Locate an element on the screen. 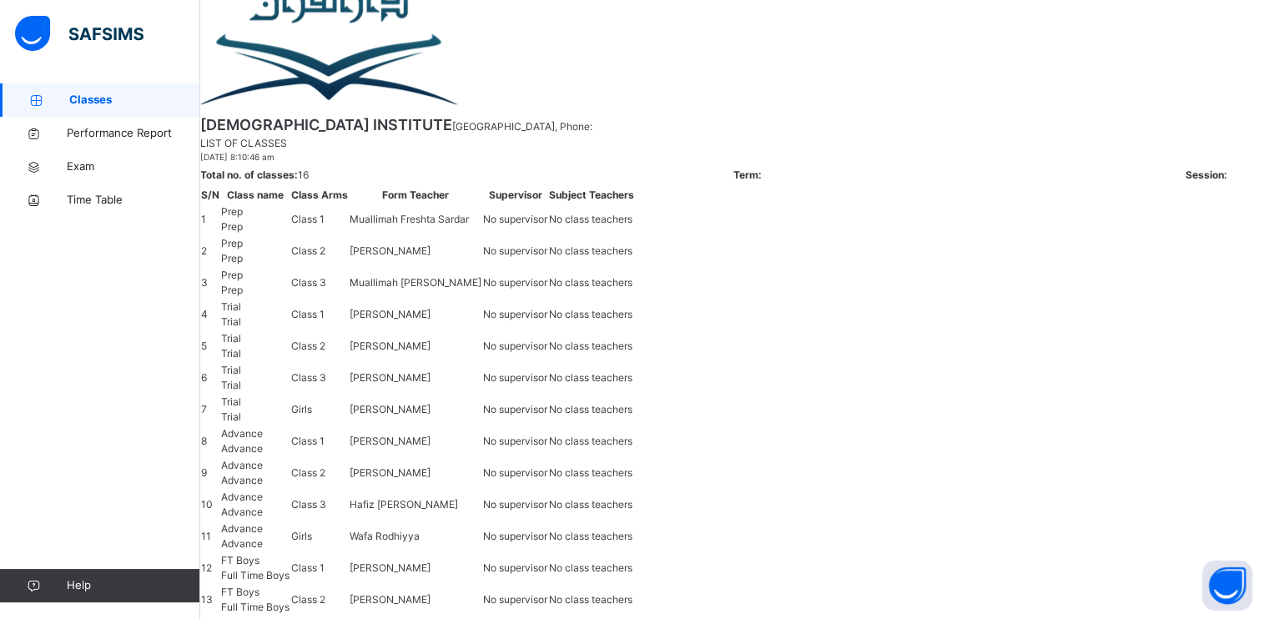 This screenshot has height=619, width=1269. td: 3 is located at coordinates (210, 283).